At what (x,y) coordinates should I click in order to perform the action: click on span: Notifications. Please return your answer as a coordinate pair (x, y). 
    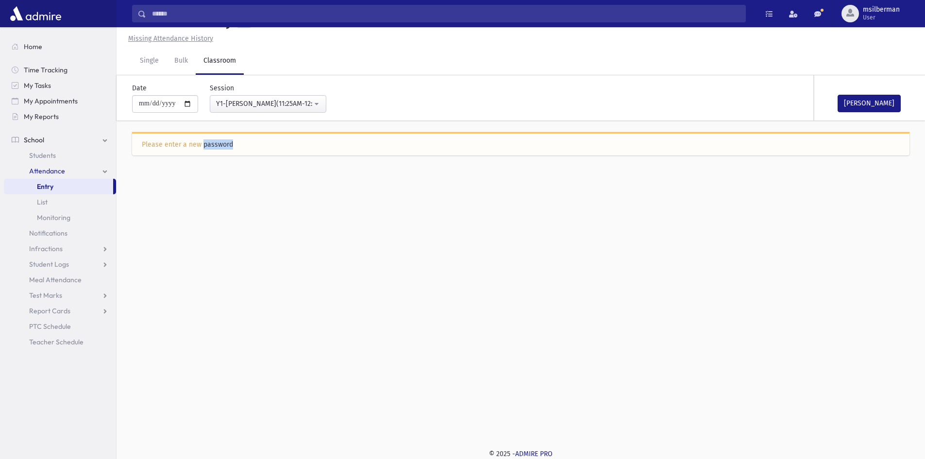
    Looking at the image, I should click on (48, 233).